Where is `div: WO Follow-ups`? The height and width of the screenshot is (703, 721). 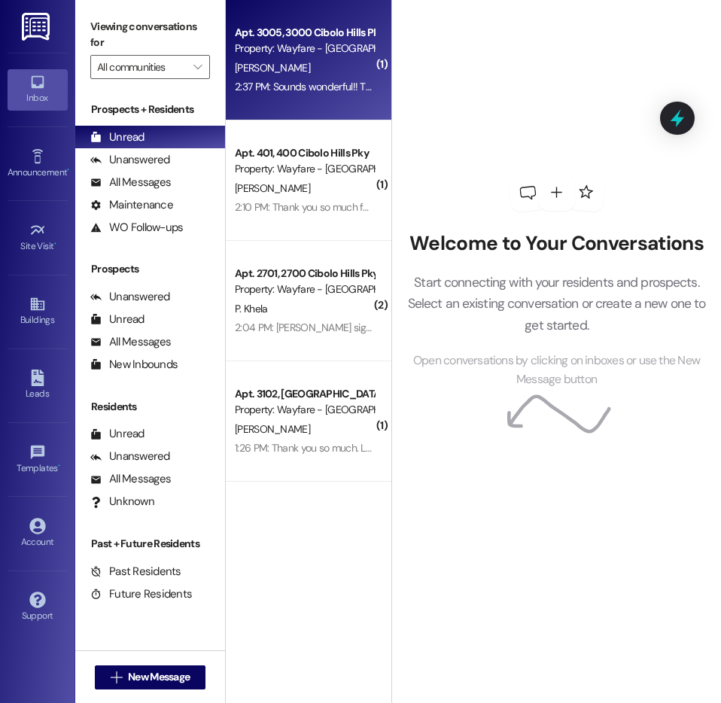 div: WO Follow-ups is located at coordinates (136, 227).